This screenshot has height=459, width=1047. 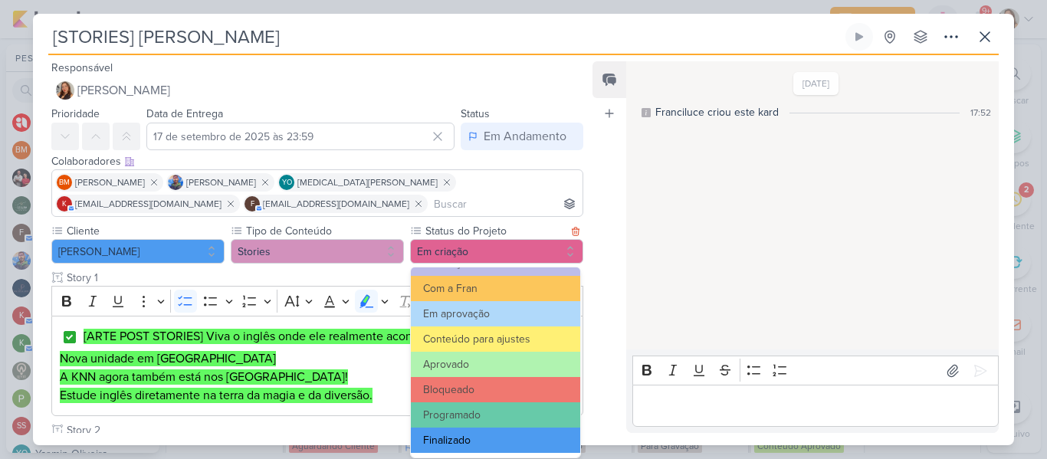 I want to click on label: Tipo de Conteúdo, so click(x=324, y=231).